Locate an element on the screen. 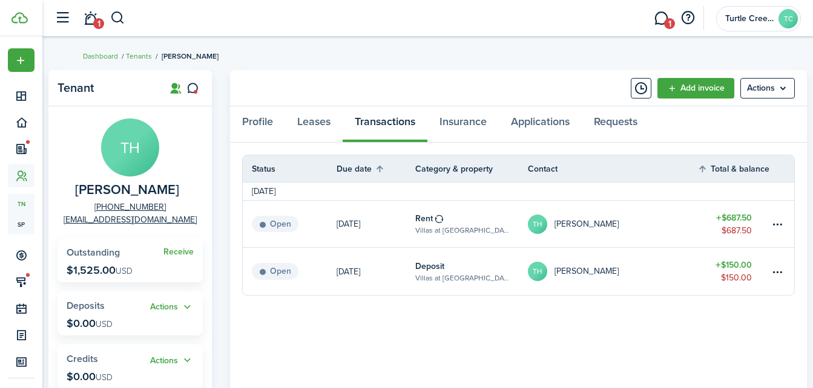 The width and height of the screenshot is (813, 388). span: sp is located at coordinates (21, 224).